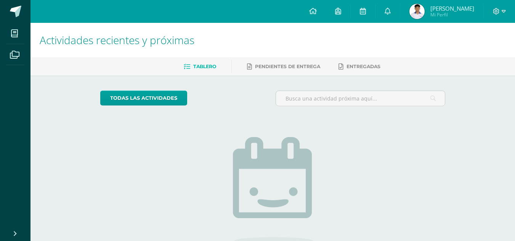  What do you see at coordinates (284, 67) in the screenshot?
I see `a: Pendientes de entrega` at bounding box center [284, 67].